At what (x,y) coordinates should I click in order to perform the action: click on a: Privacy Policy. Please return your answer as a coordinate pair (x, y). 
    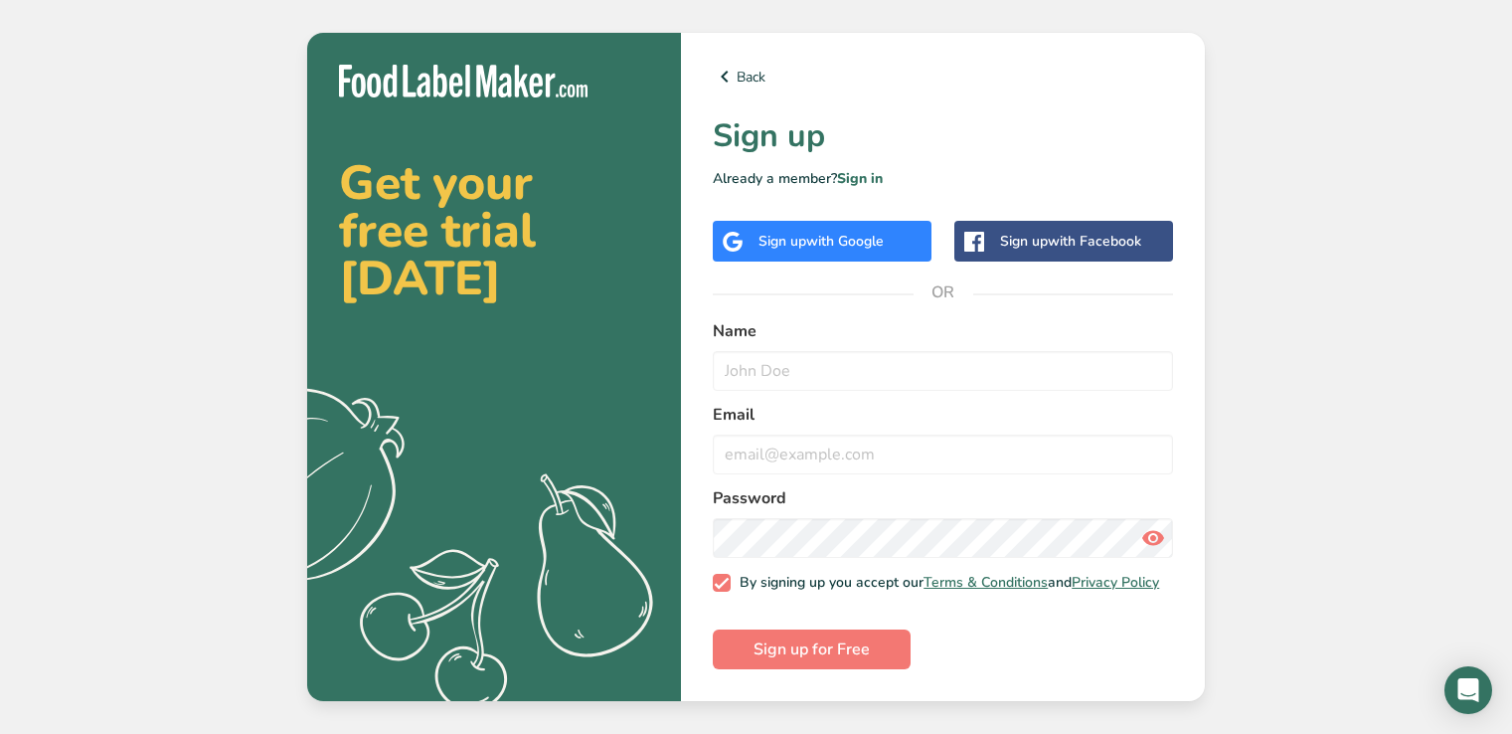
    Looking at the image, I should click on (1115, 581).